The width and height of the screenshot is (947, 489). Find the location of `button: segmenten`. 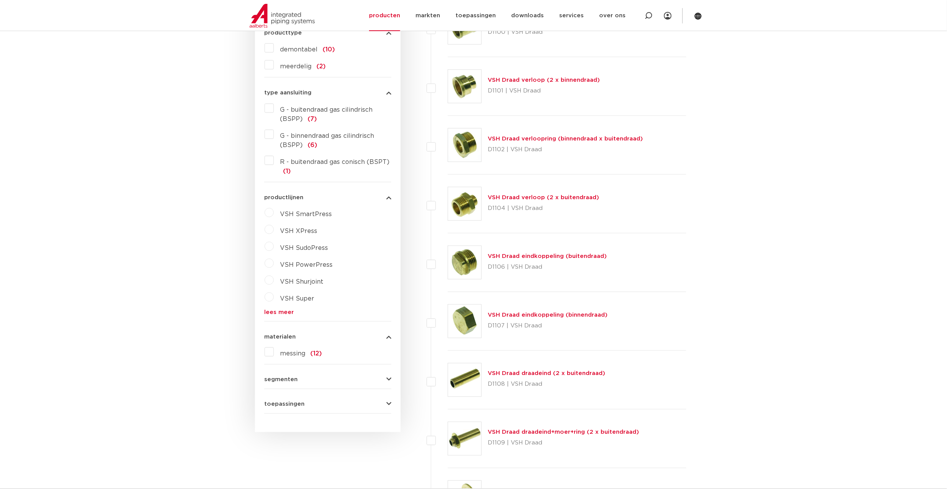

button: segmenten is located at coordinates (328, 380).